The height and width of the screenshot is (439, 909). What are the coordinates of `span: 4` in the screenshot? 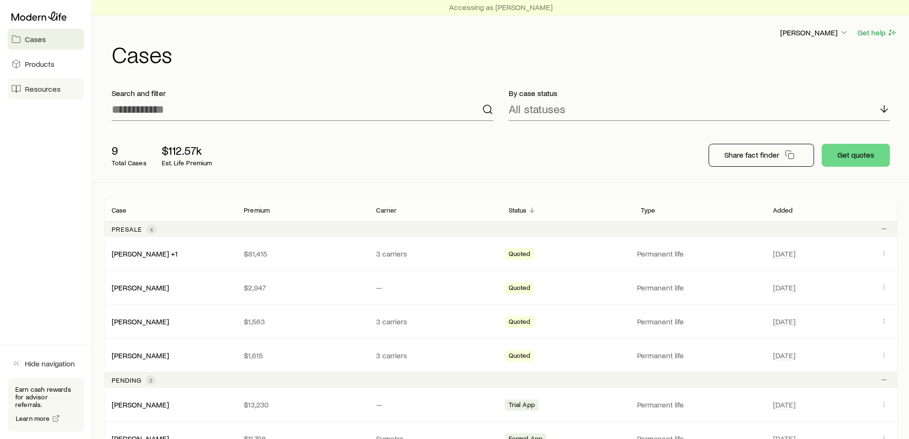 It's located at (151, 229).